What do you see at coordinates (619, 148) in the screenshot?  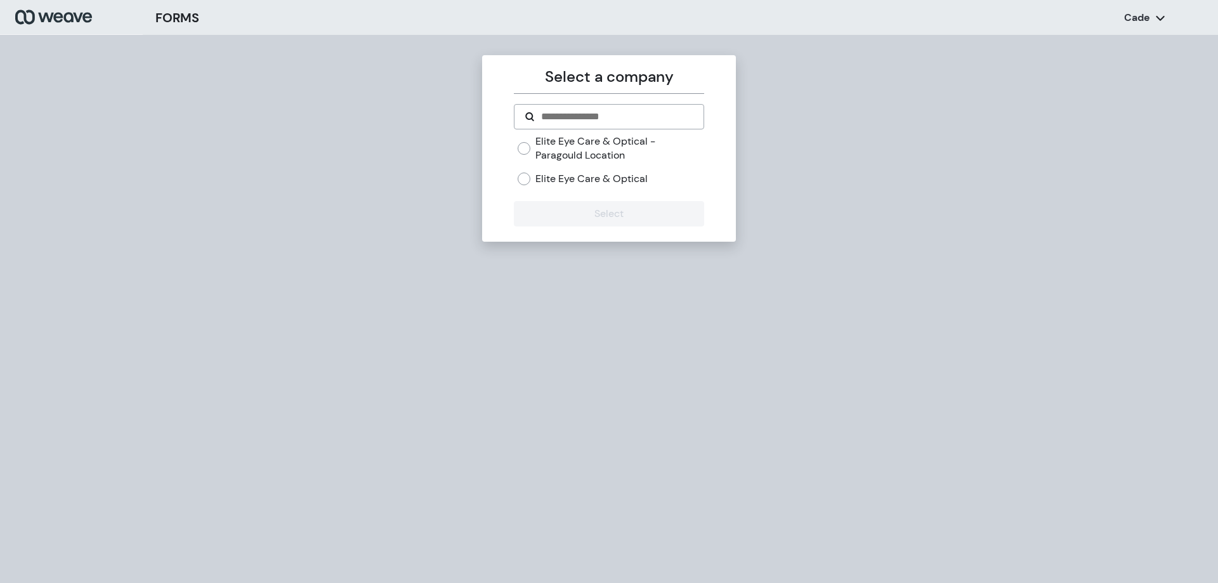 I see `label: Elite Eye Care & Optical - Paragould Location` at bounding box center [619, 148].